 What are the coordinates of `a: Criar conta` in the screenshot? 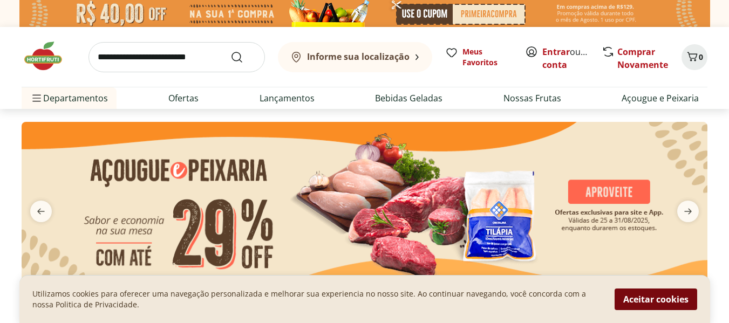 It's located at (572, 58).